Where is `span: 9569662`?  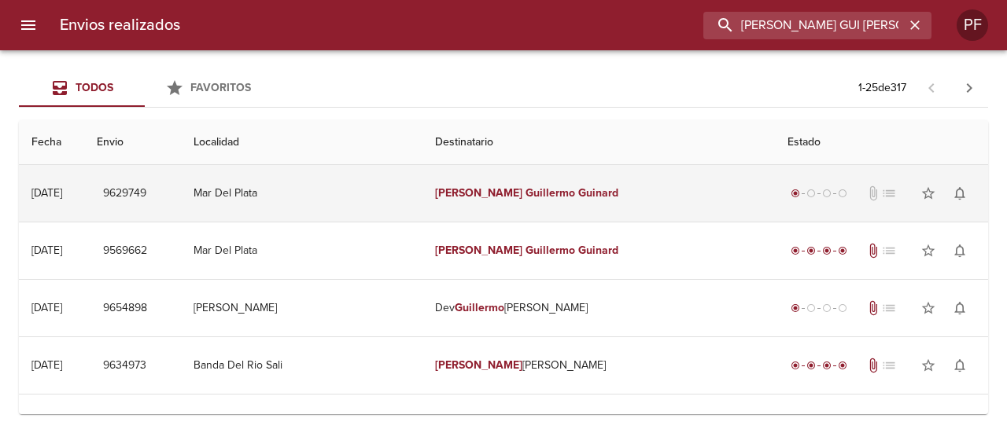 span: 9569662 is located at coordinates (125, 251).